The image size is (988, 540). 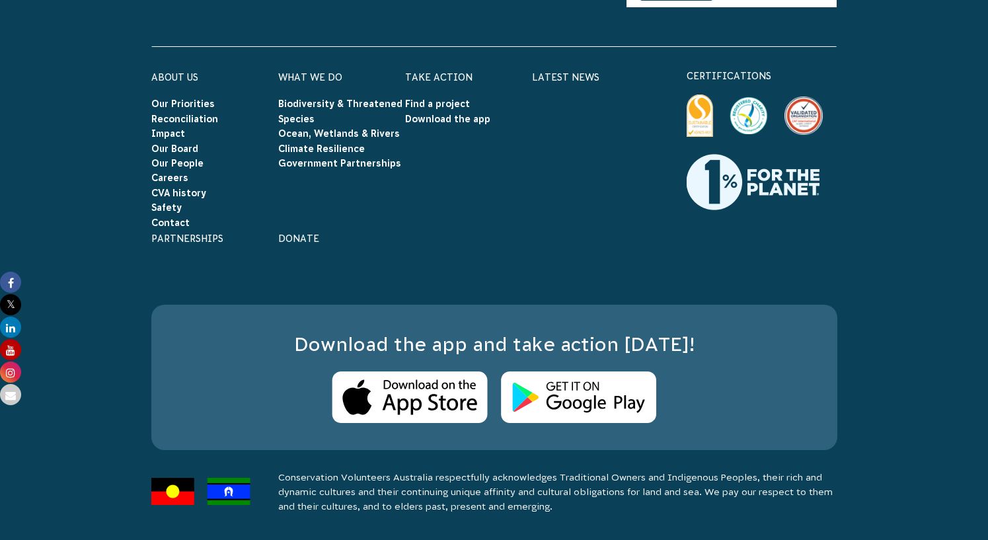 What do you see at coordinates (168, 133) in the screenshot?
I see `a: Impact` at bounding box center [168, 133].